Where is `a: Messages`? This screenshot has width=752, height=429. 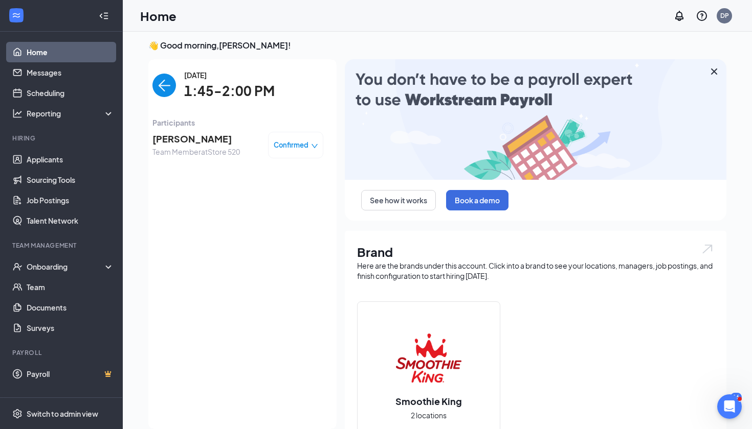 a: Messages is located at coordinates (70, 73).